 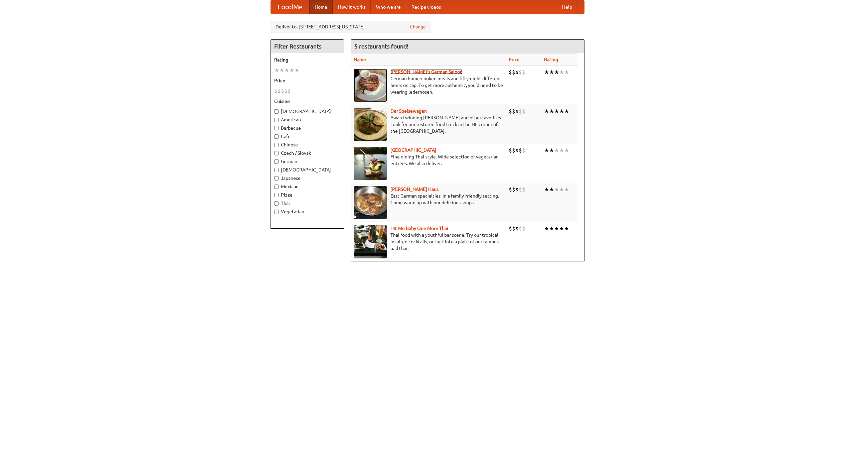 What do you see at coordinates (307, 60) in the screenshot?
I see `h5: Rating` at bounding box center [307, 60].